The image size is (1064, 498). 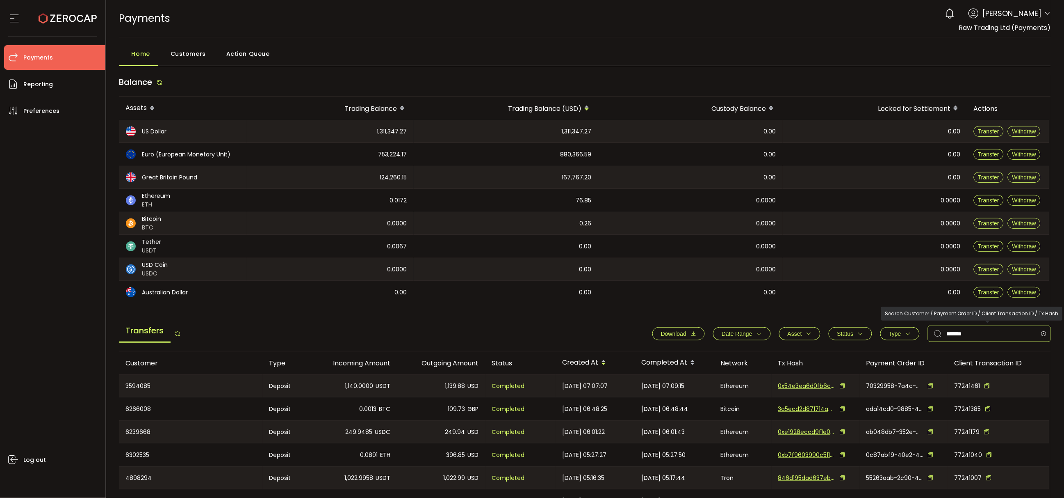 What do you see at coordinates (846, 333) in the screenshot?
I see `span: Status` at bounding box center [846, 333].